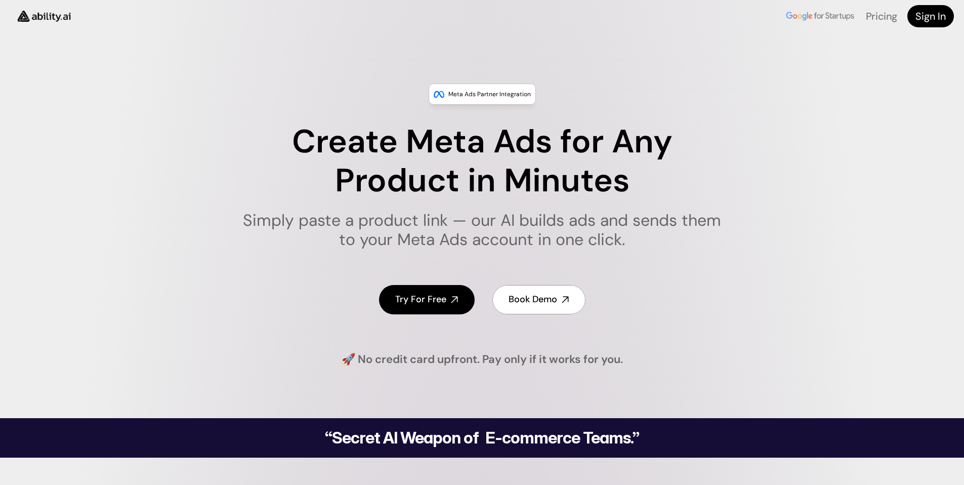 Image resolution: width=964 pixels, height=485 pixels. Describe the element at coordinates (482, 359) in the screenshot. I see `h4: 🚀 No credit card upfront. Pay only if it works for you.` at that location.